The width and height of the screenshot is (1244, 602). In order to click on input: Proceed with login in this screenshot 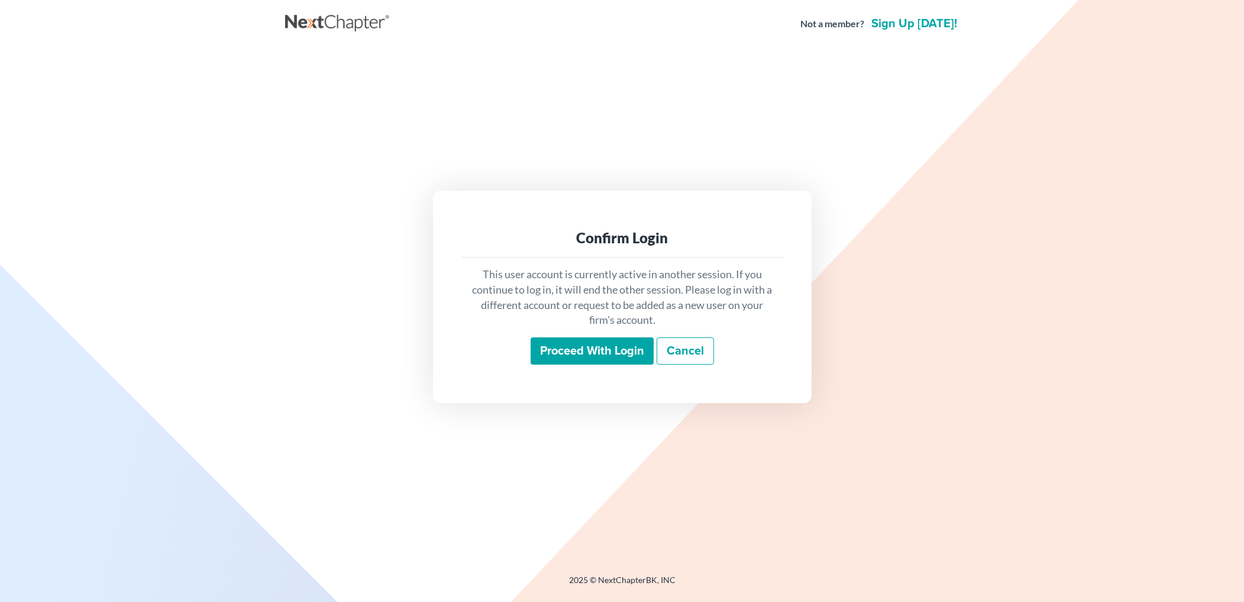, I will do `click(592, 351)`.